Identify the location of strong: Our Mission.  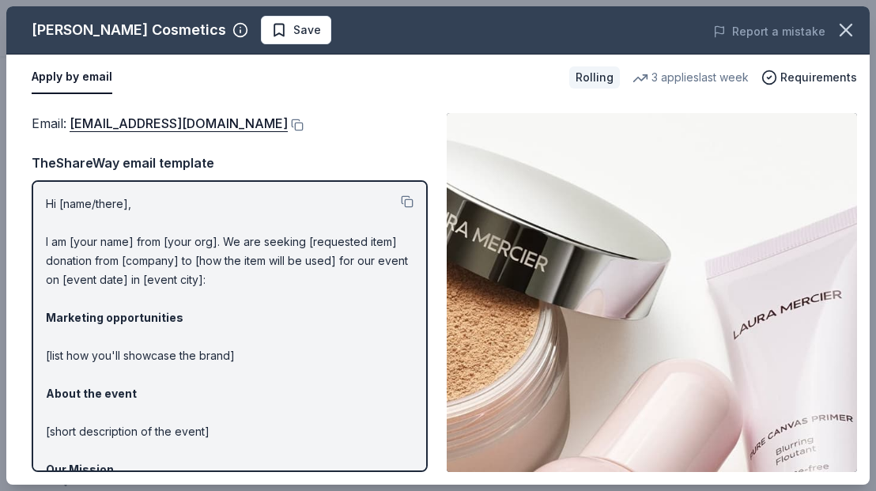
(80, 469).